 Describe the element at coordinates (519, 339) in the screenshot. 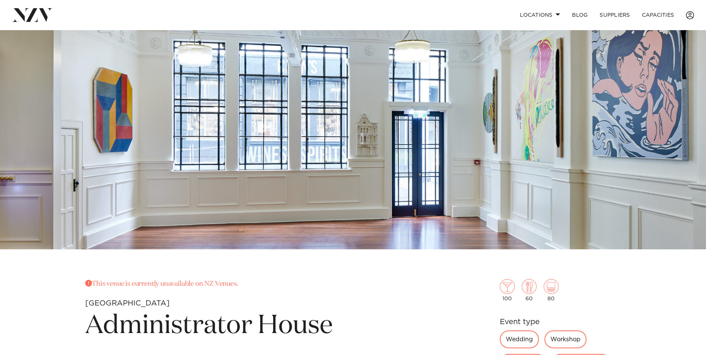

I see `div: Wedding` at that location.